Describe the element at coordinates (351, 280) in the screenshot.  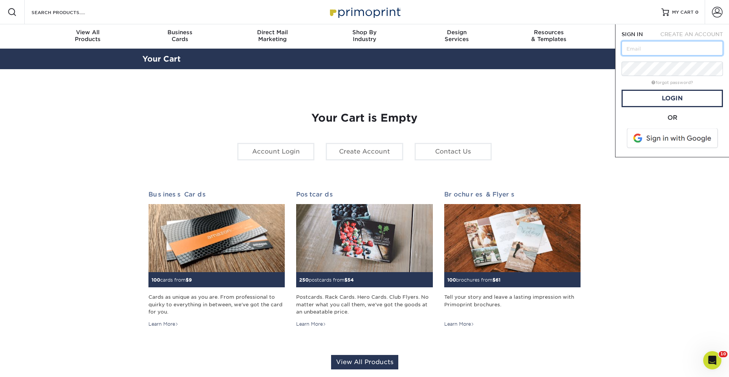
I see `span: 54` at that location.